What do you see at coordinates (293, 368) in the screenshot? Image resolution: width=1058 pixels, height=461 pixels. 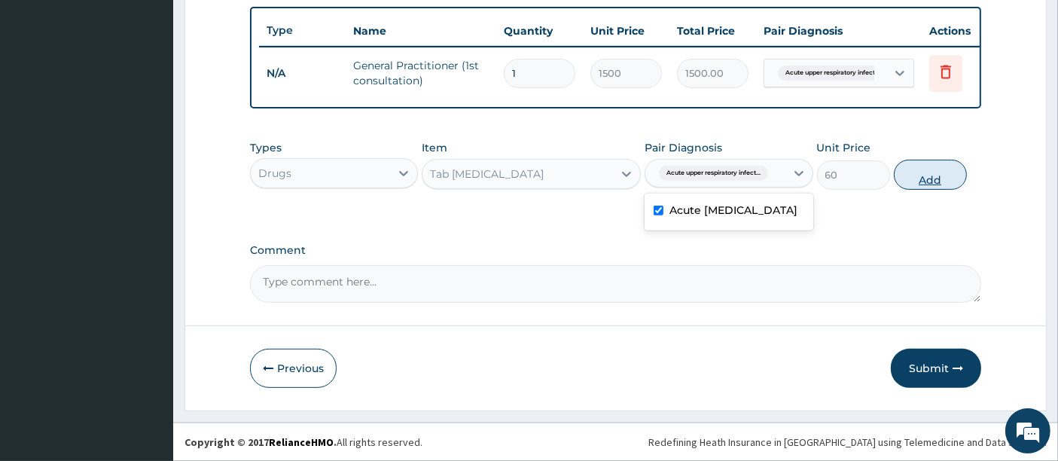 I see `button: Previous` at bounding box center [293, 368].